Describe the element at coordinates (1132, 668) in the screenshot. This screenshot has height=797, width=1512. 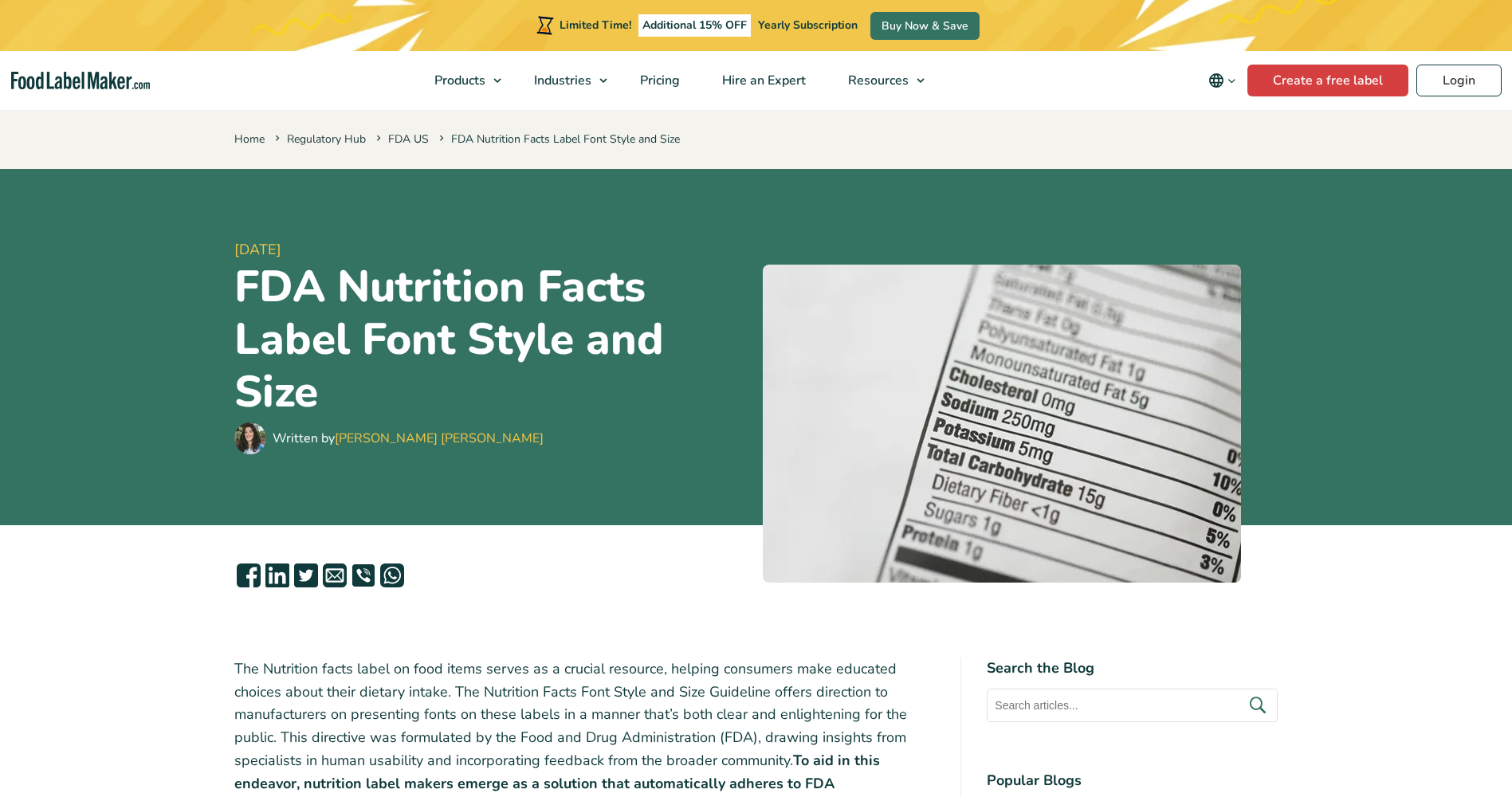
I see `h4: Search the Blog` at that location.